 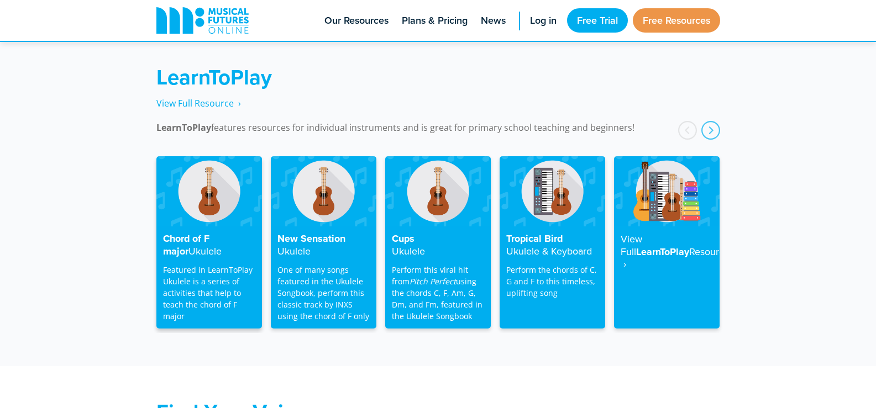 I want to click on span: Our Resources, so click(x=356, y=20).